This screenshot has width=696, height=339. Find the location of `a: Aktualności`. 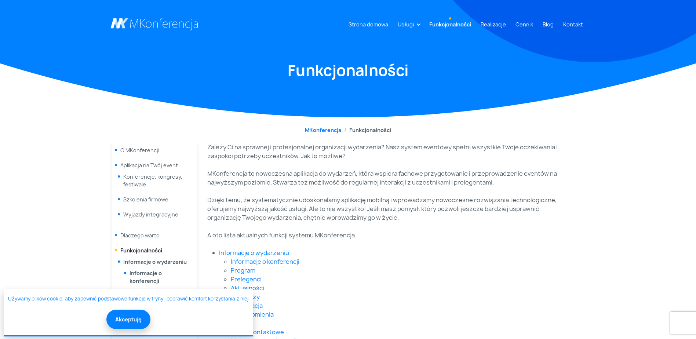

a: Aktualności is located at coordinates (247, 288).